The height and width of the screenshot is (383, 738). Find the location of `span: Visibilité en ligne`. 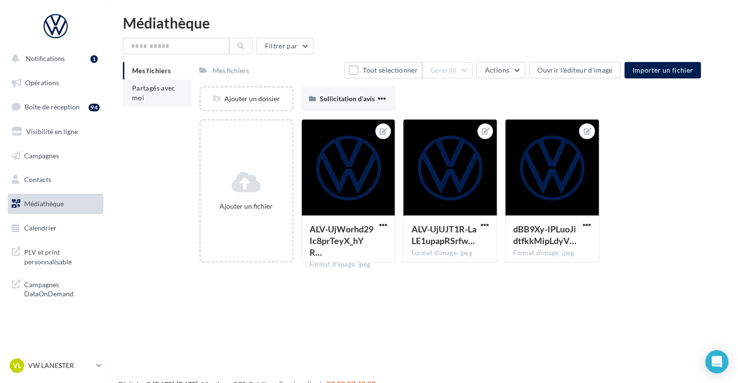

span: Visibilité en ligne is located at coordinates (52, 131).